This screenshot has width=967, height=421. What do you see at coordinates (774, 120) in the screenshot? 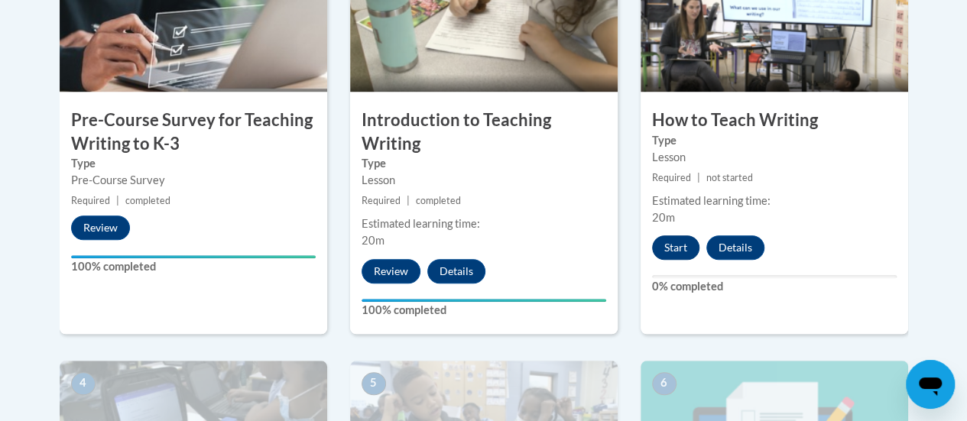
I see `h3: How to Teach Writing` at bounding box center [774, 120].